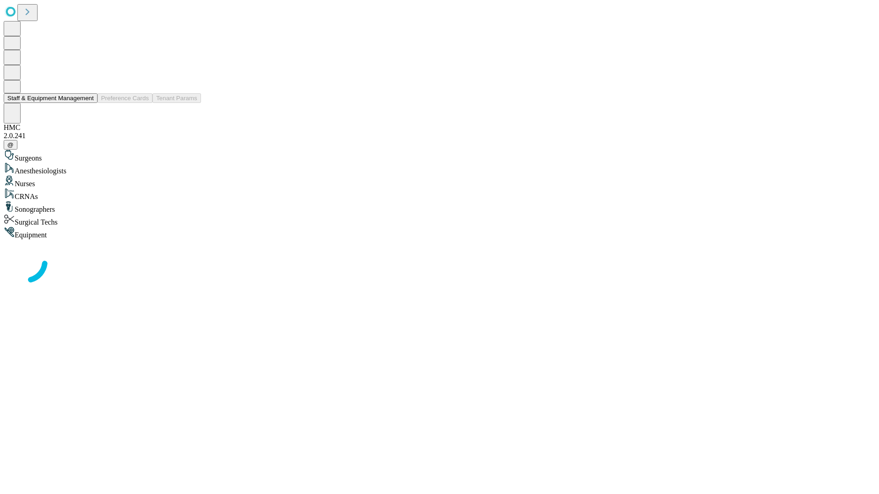 The image size is (879, 494). What do you see at coordinates (439, 136) in the screenshot?
I see `div: 2.0.241` at bounding box center [439, 136].